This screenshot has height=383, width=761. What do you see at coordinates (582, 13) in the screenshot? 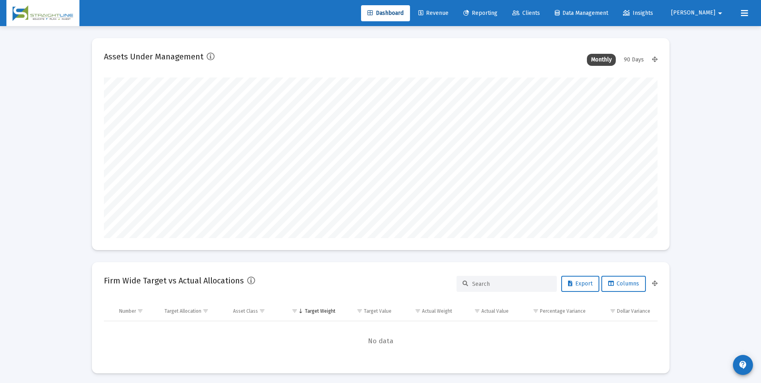
I see `span: Data Management` at bounding box center [582, 13].